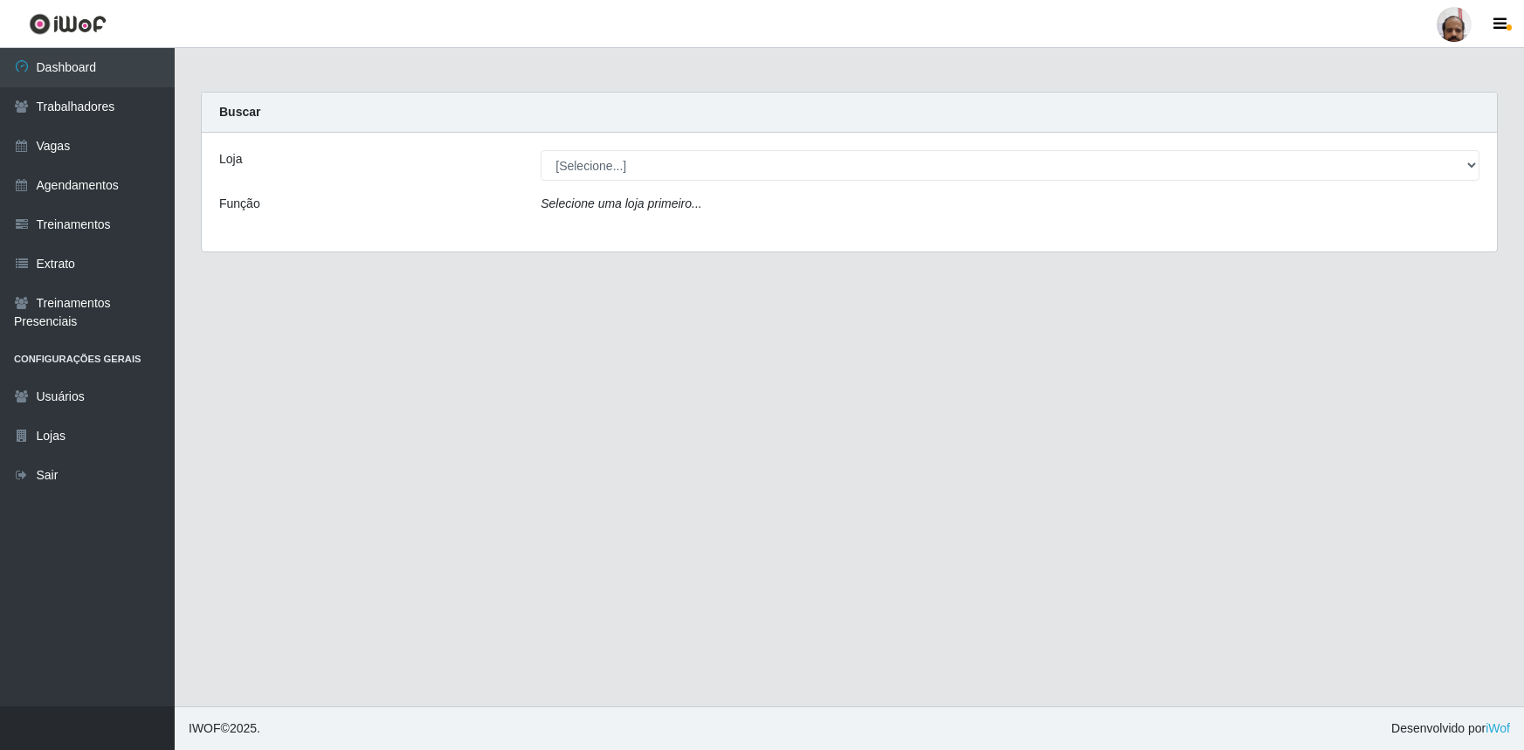 This screenshot has width=1524, height=750. I want to click on a: iWof, so click(1498, 728).